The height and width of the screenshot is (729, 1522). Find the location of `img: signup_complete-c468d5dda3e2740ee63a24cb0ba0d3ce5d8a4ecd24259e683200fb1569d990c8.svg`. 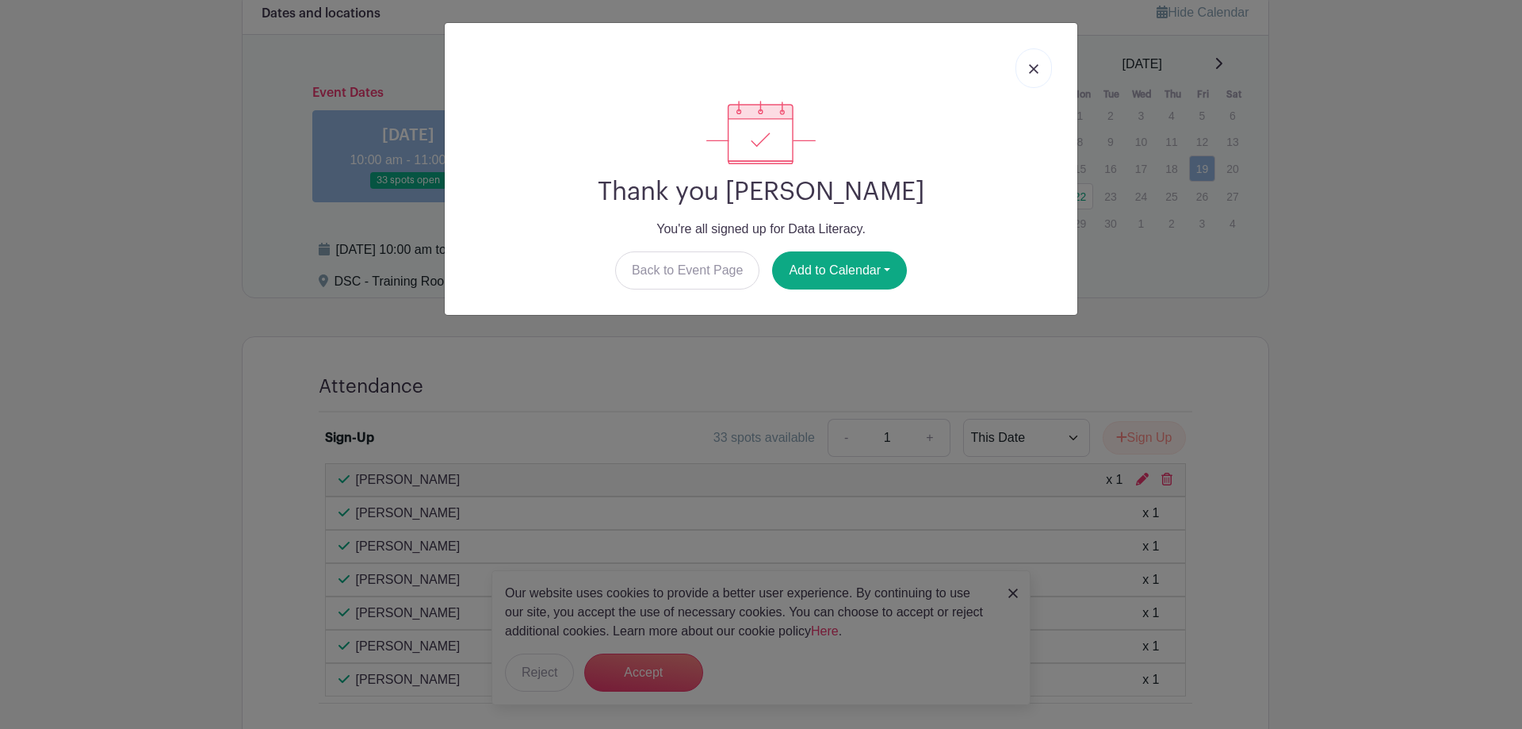

img: signup_complete-c468d5dda3e2740ee63a24cb0ba0d3ce5d8a4ecd24259e683200fb1569d990c8.svg is located at coordinates (761, 132).